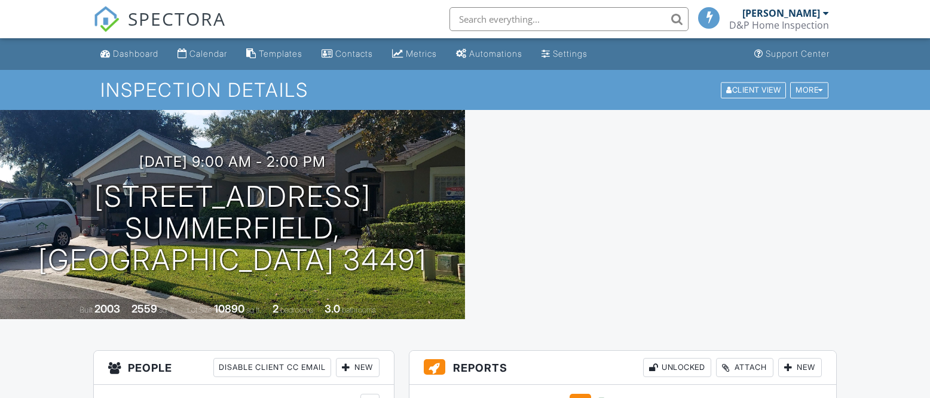 The width and height of the screenshot is (930, 398). I want to click on div: 2, so click(275, 308).